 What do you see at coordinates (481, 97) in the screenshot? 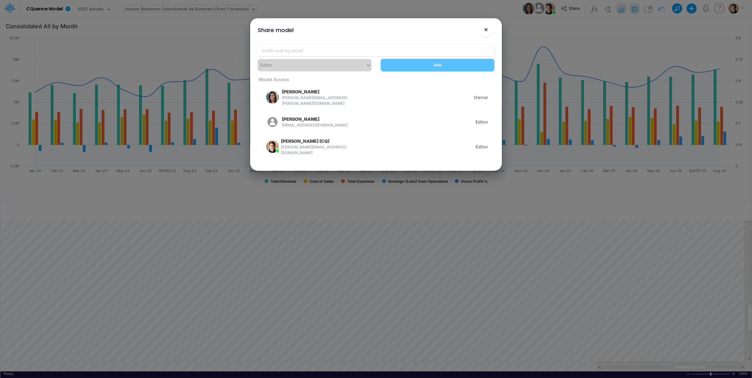
I see `span: Owner` at bounding box center [481, 97].